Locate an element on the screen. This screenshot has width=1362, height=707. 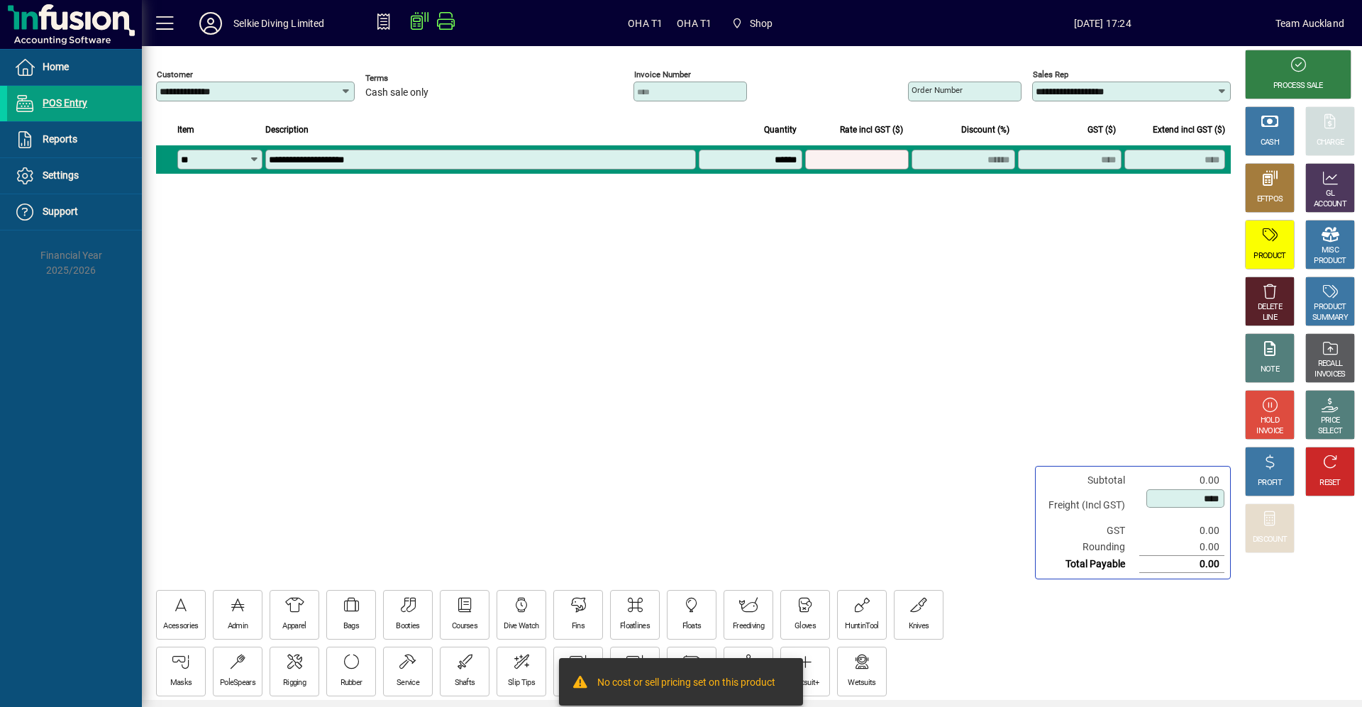
td: Rounding is located at coordinates (1090, 548).